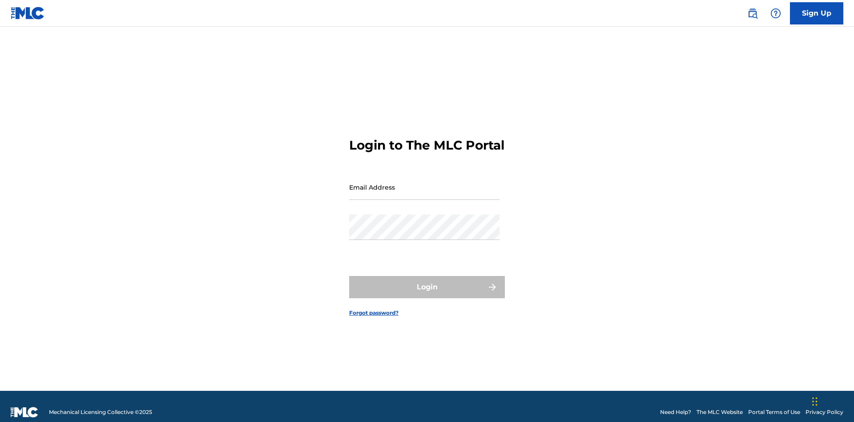  What do you see at coordinates (776, 13) in the screenshot?
I see `div: Help` at bounding box center [776, 13].